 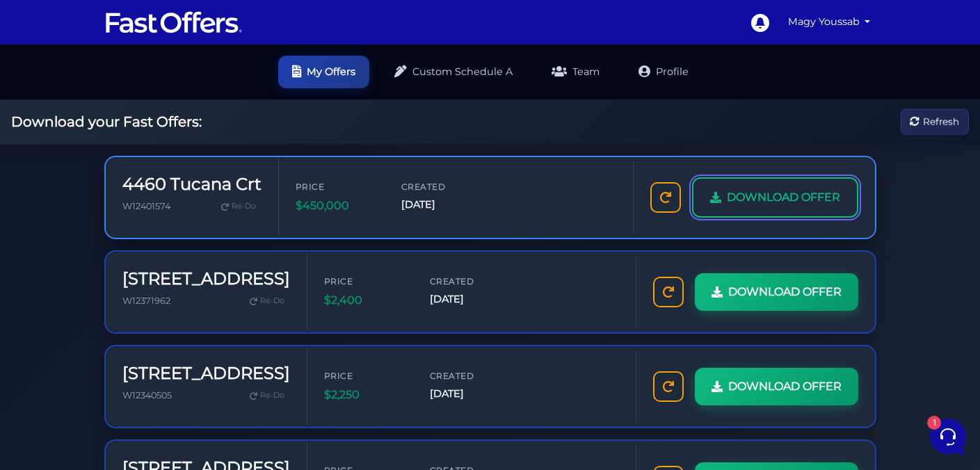 I want to click on button: Home, so click(x=54, y=358).